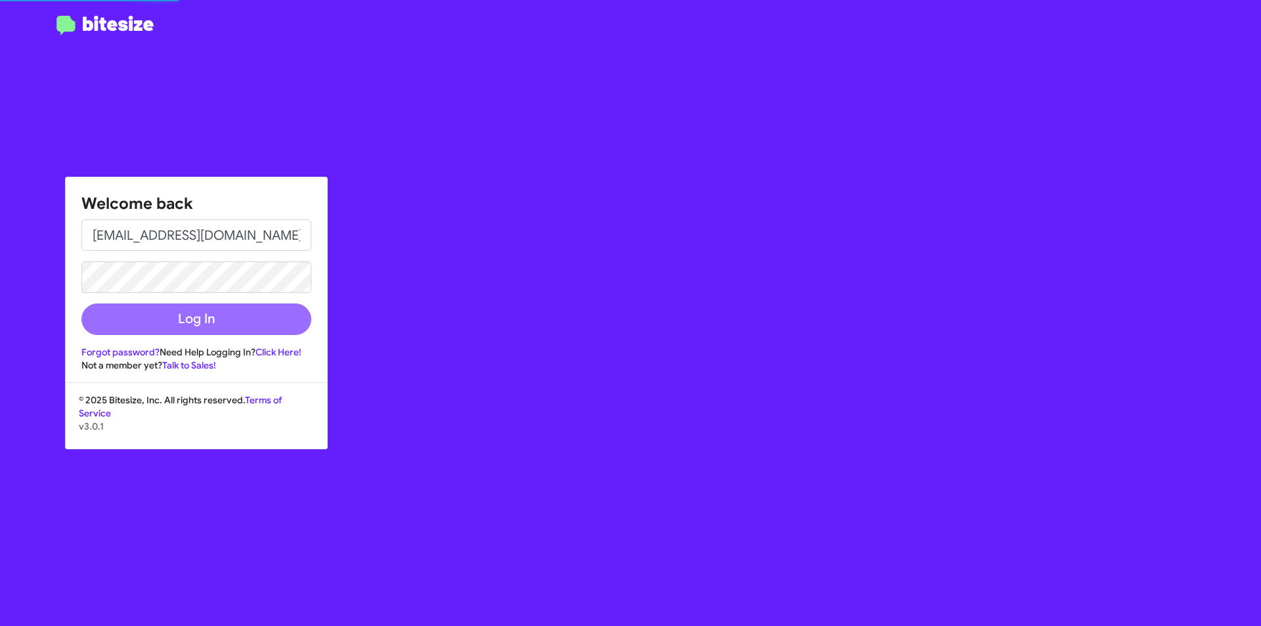 This screenshot has height=626, width=1261. I want to click on p: v3.0.1, so click(196, 426).